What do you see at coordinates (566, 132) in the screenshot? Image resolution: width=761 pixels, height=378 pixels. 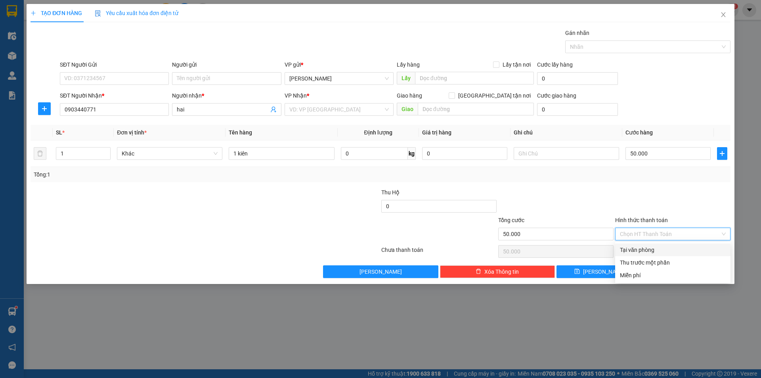 I see `th: Ghi chú` at bounding box center [566, 132].